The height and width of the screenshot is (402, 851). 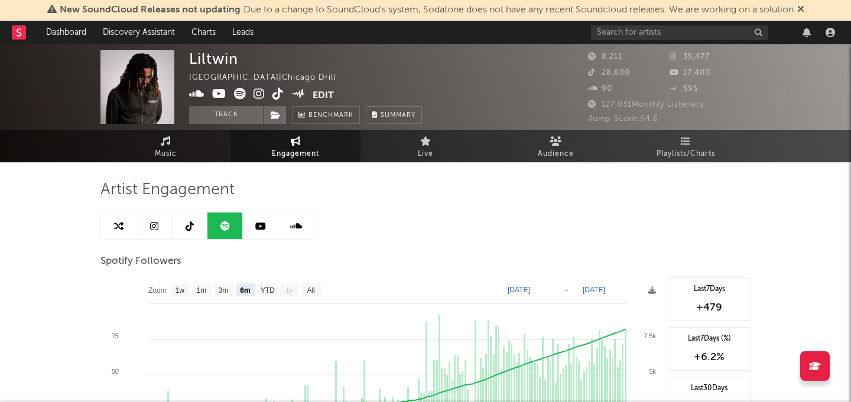 I want to click on span: Audience, so click(x=556, y=154).